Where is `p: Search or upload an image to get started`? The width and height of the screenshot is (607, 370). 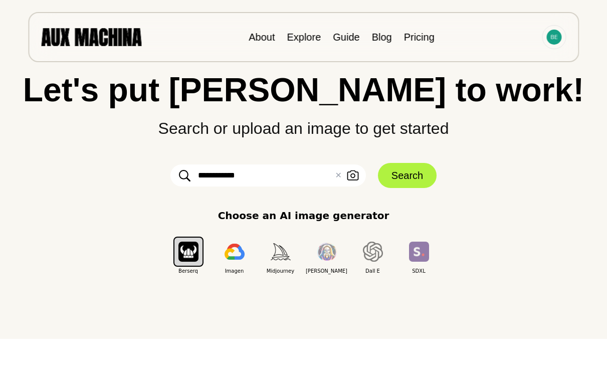 p: Search or upload an image to get started is located at coordinates (303, 123).